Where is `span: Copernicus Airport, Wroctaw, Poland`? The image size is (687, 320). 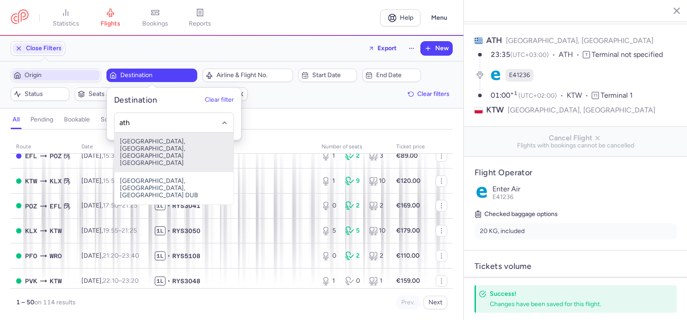 span: Copernicus Airport, Wroctaw, Poland is located at coordinates (55, 256).